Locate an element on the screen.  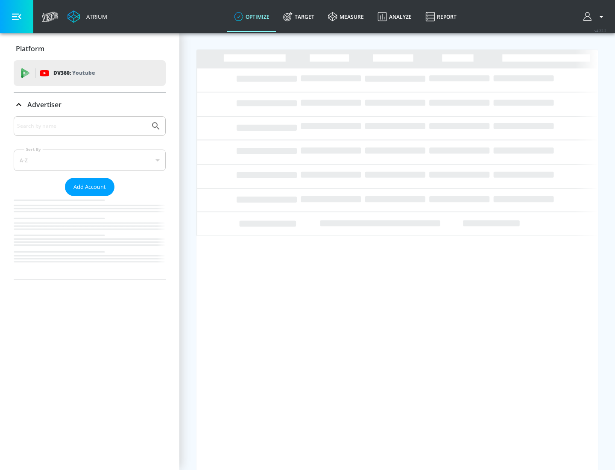
label: Sort By is located at coordinates (33, 149).